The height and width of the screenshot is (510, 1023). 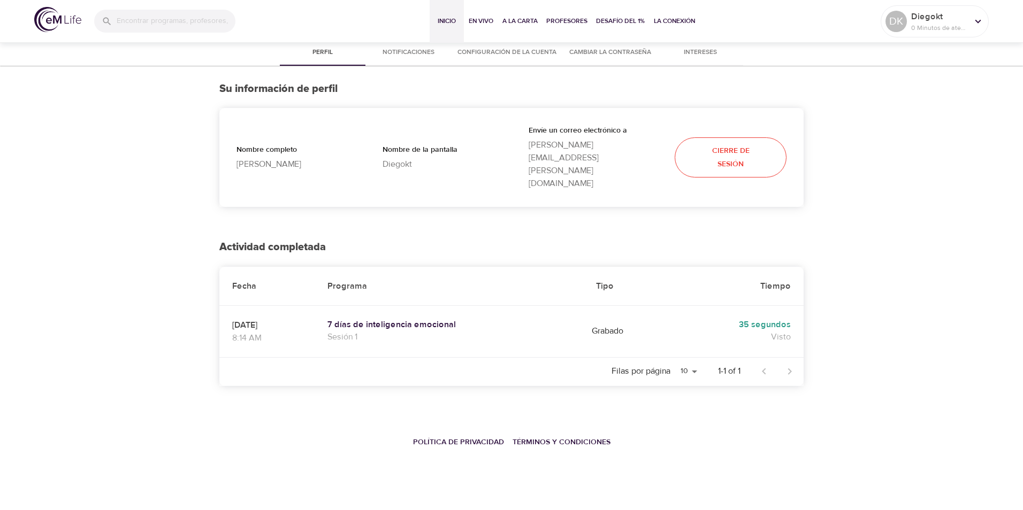 What do you see at coordinates (730, 157) in the screenshot?
I see `span: Cierre de sesión` at bounding box center [730, 157].